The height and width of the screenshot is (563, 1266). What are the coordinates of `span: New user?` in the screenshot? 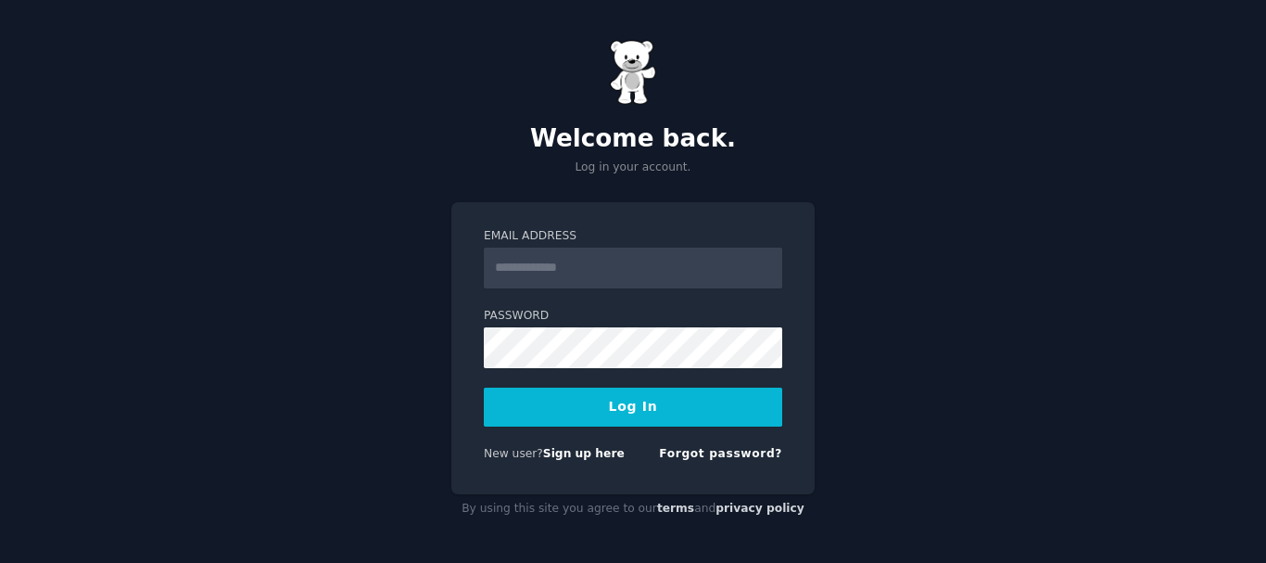 It's located at (513, 453).